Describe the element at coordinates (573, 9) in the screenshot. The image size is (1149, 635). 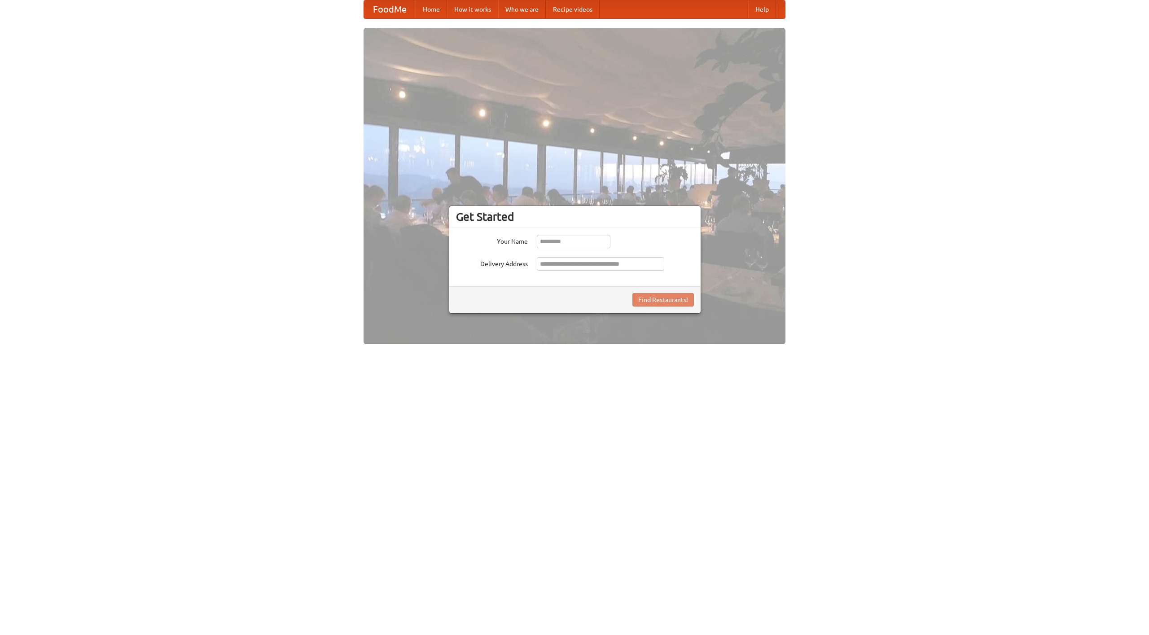
I see `a: Recipe videos` at that location.